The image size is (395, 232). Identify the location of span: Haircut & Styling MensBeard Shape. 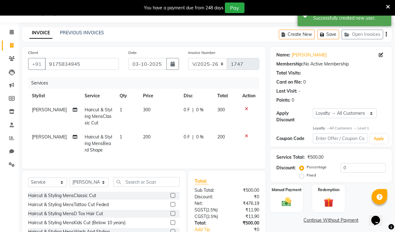
(98, 144).